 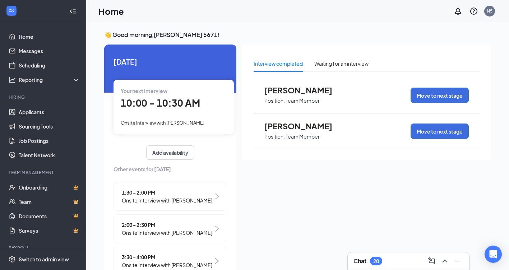 What do you see at coordinates (432, 261) in the screenshot?
I see `button: ComposeMessage` at bounding box center [432, 261].